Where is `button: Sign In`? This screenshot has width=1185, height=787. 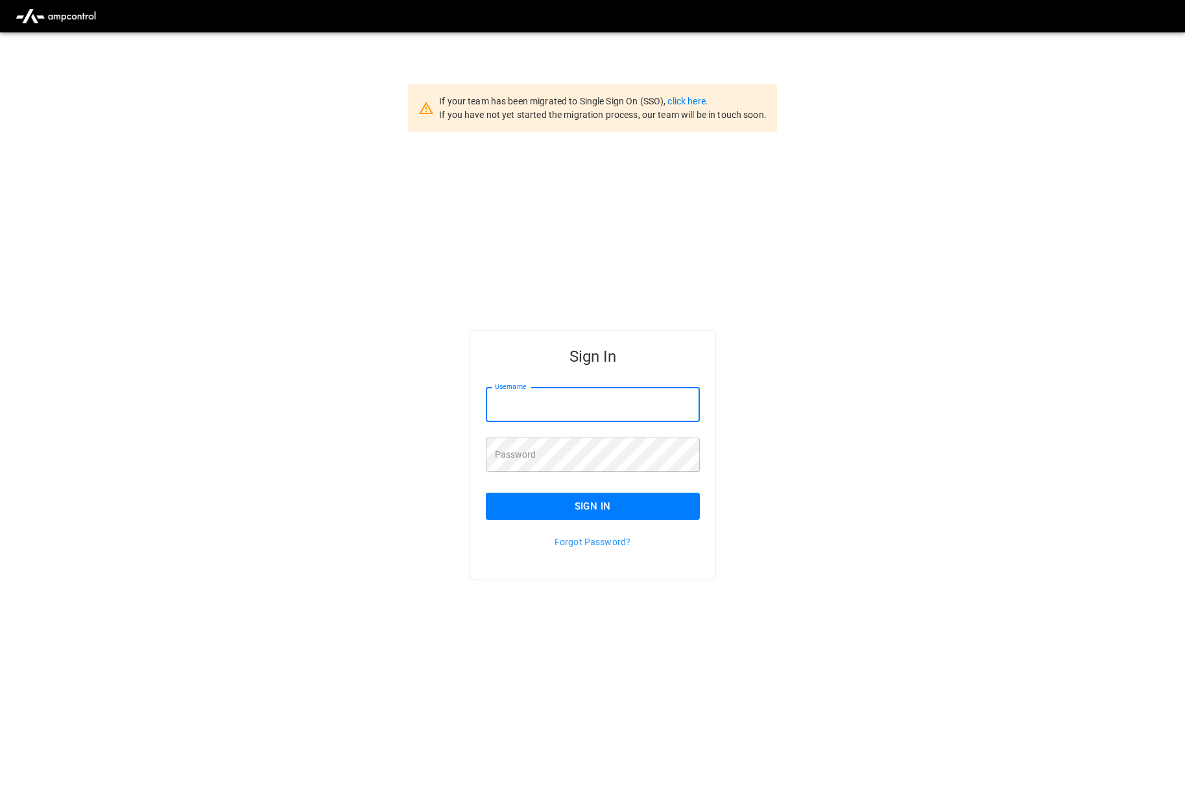
button: Sign In is located at coordinates (593, 506).